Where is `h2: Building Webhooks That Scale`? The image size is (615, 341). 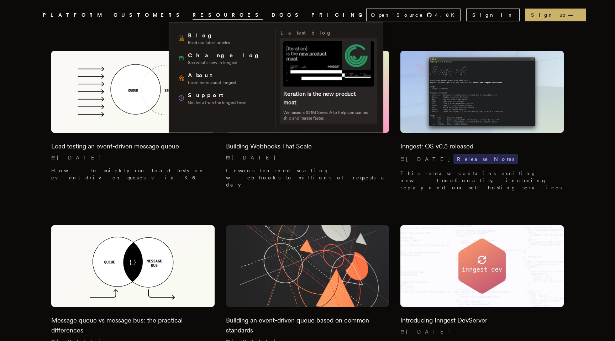 h2: Building Webhooks That Scale is located at coordinates (308, 146).